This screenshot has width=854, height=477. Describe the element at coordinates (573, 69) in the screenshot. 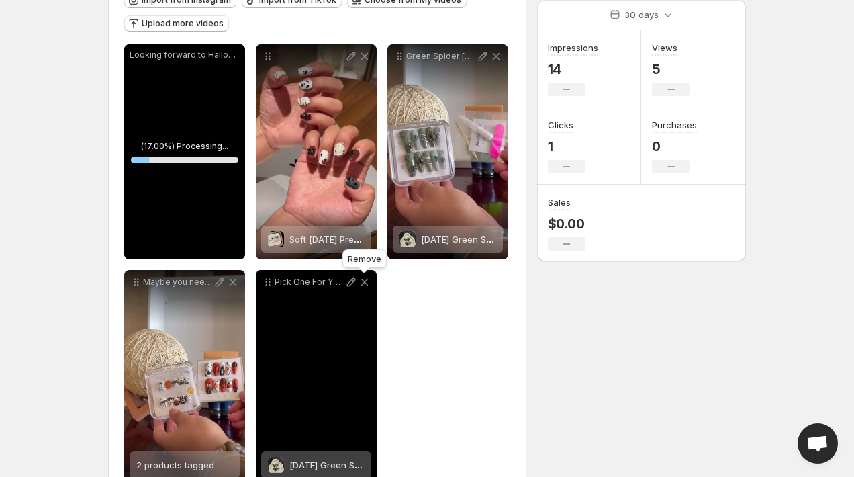

I see `p: 14` at that location.